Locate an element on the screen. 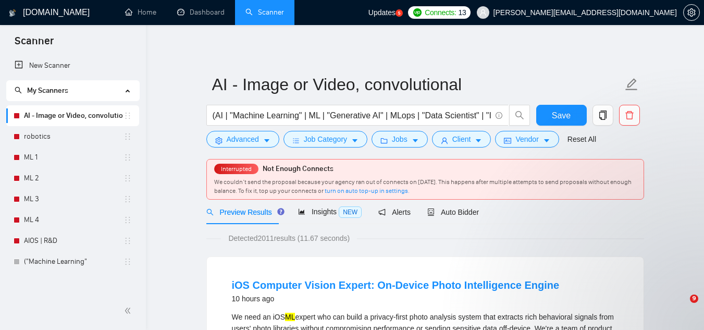  img: logo is located at coordinates (13, 13).